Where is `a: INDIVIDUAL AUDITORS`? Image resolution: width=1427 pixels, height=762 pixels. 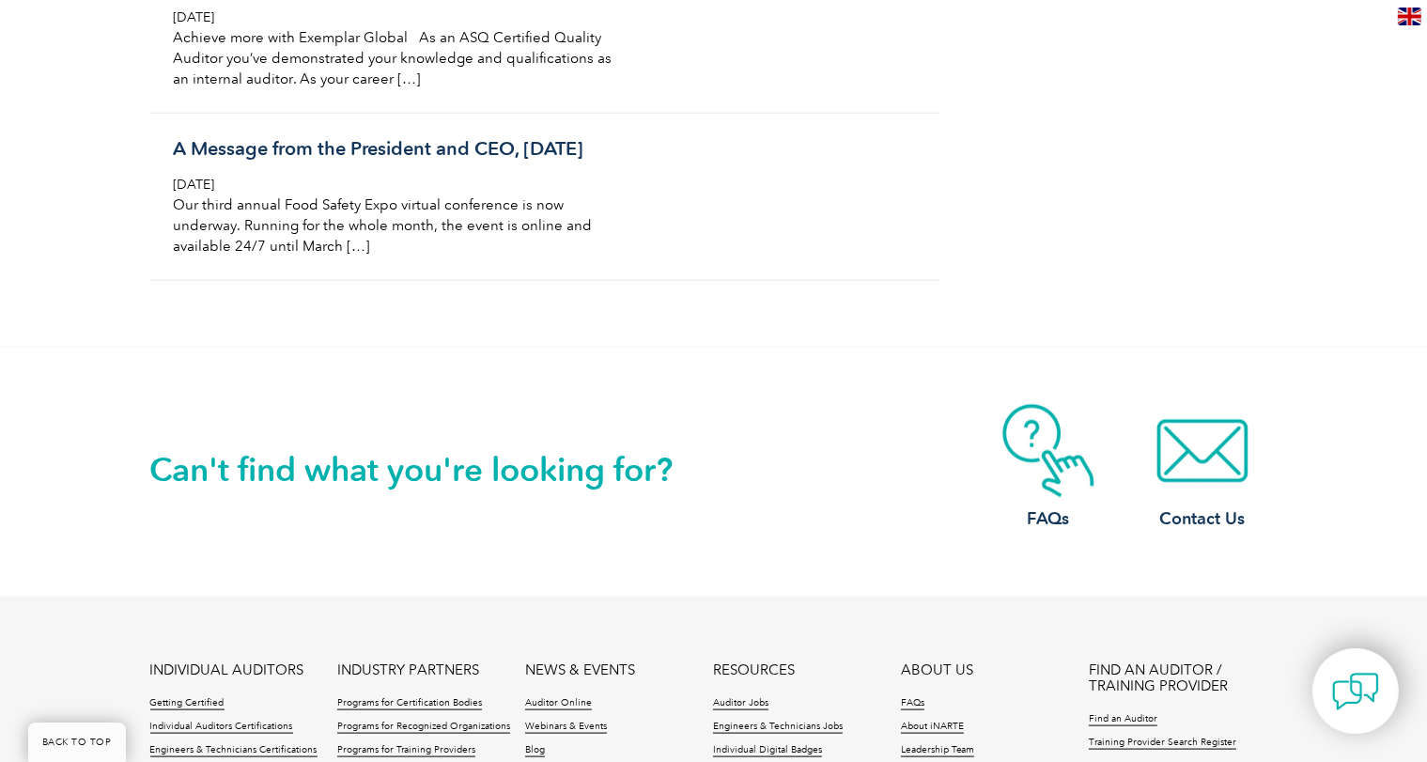 a: INDIVIDUAL AUDITORS is located at coordinates (227, 670).